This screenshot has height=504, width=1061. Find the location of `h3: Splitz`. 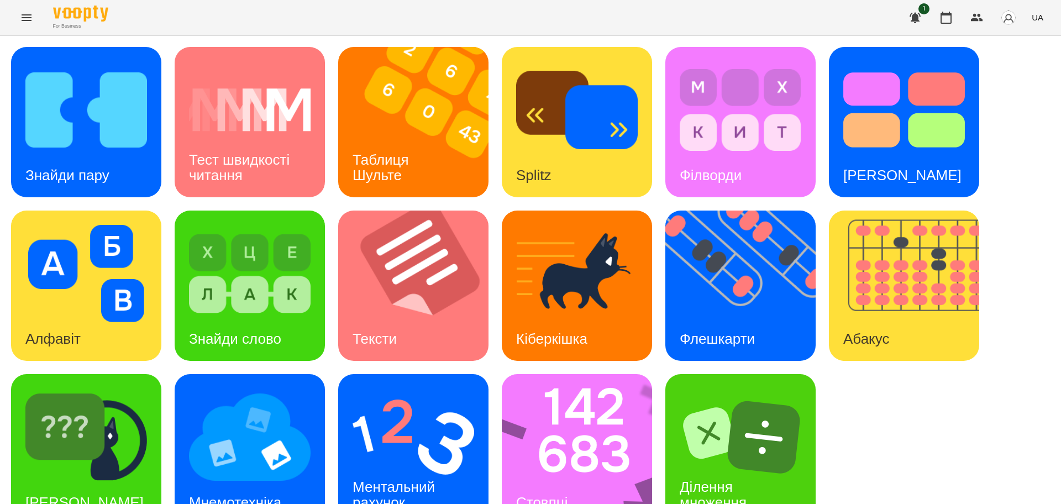

h3: Splitz is located at coordinates (534, 175).